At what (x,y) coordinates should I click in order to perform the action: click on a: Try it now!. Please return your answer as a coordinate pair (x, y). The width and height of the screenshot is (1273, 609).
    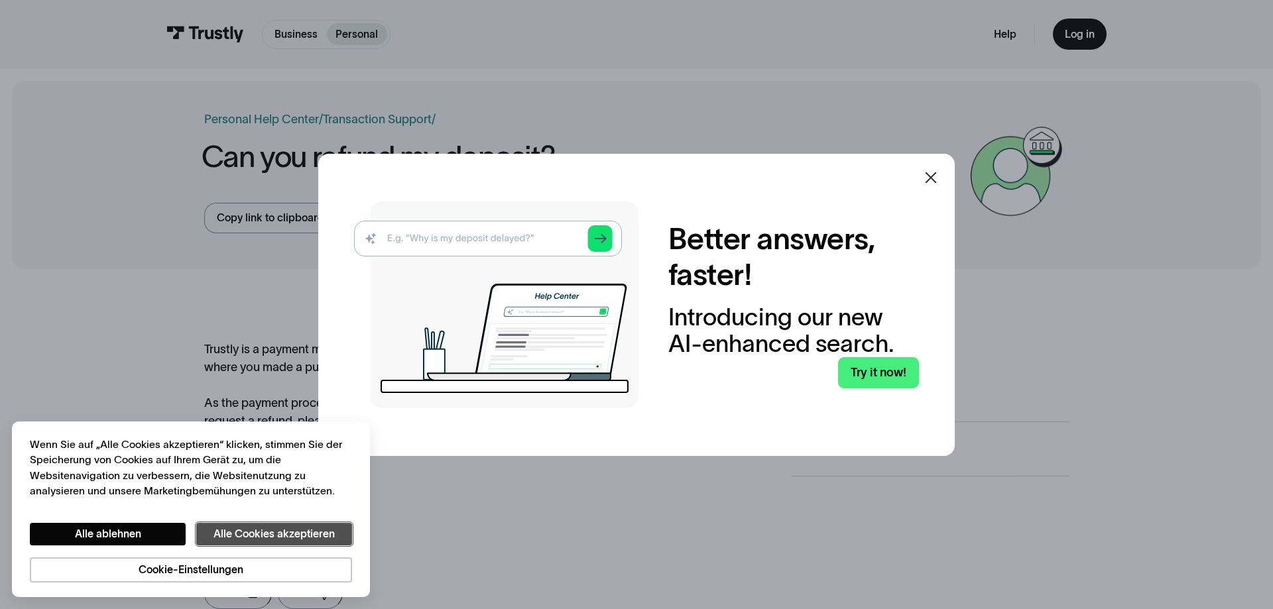
    Looking at the image, I should click on (879, 373).